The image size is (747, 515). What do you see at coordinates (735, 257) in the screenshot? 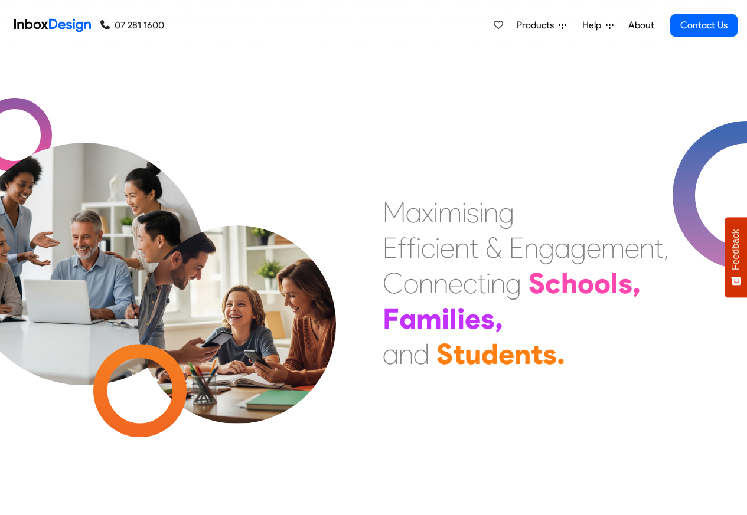
I see `button: Feedback - Show survey` at bounding box center [735, 257].